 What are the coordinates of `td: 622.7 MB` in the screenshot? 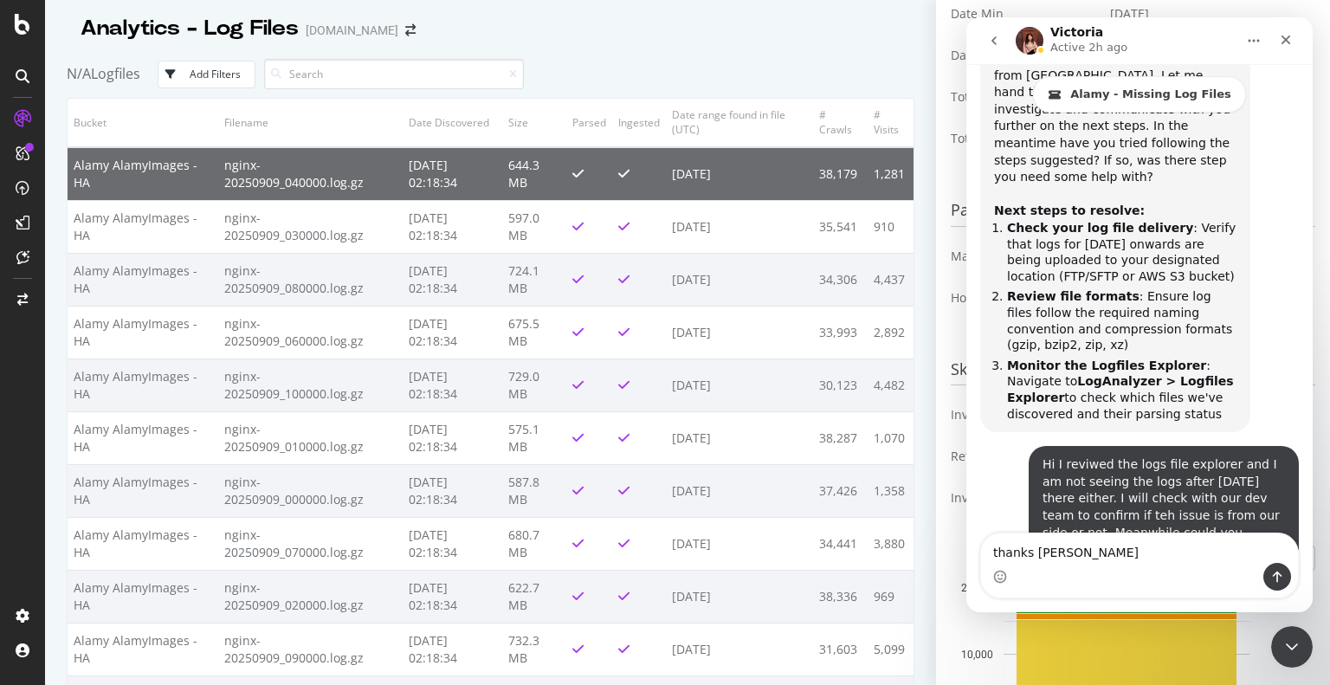 It's located at (534, 596).